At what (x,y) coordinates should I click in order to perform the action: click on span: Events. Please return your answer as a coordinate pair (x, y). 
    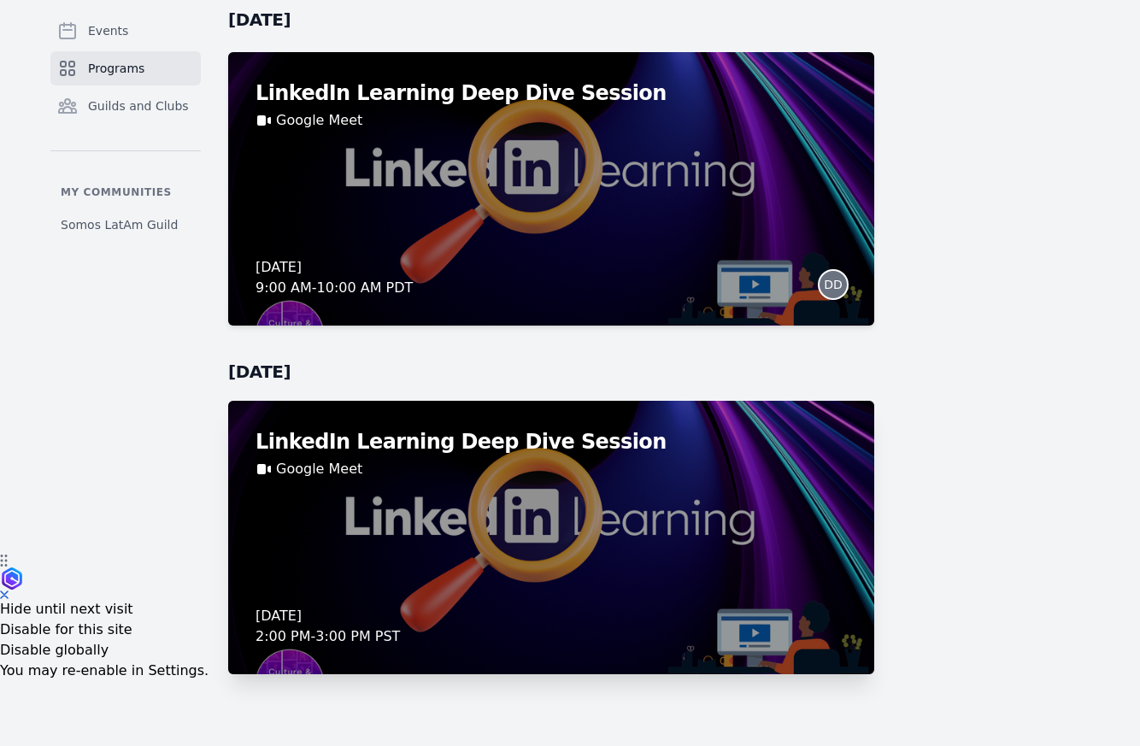
    Looking at the image, I should click on (108, 31).